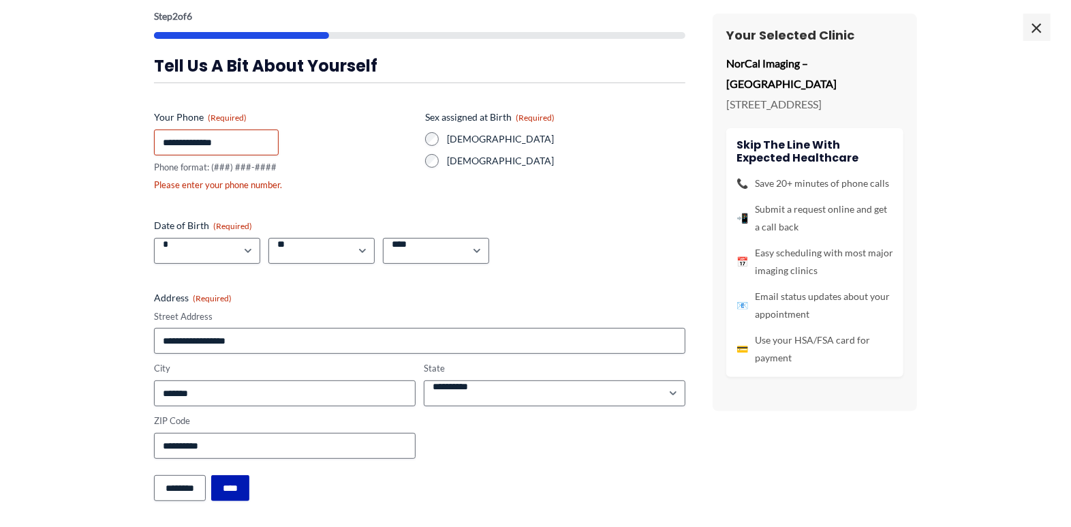  Describe the element at coordinates (815, 151) in the screenshot. I see `h4: Skip the line with Expected Healthcare` at that location.